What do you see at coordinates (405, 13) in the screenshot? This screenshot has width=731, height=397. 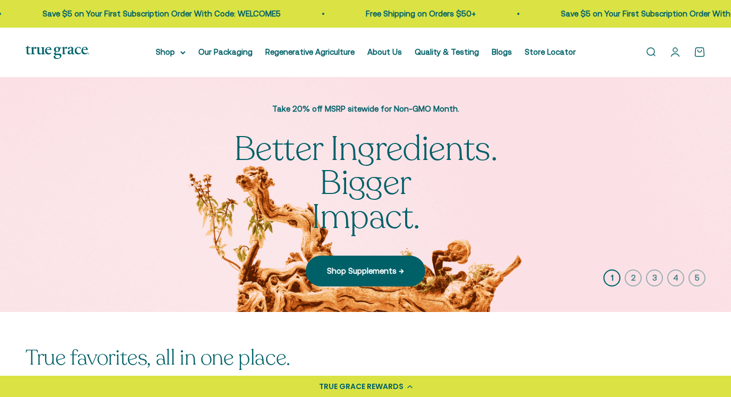 I see `a: Free Shipping on Orders $50+` at bounding box center [405, 13].